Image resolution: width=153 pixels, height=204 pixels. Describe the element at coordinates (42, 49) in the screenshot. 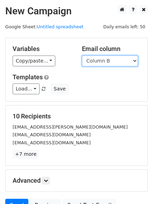

I see `h5: Variables` at that location.